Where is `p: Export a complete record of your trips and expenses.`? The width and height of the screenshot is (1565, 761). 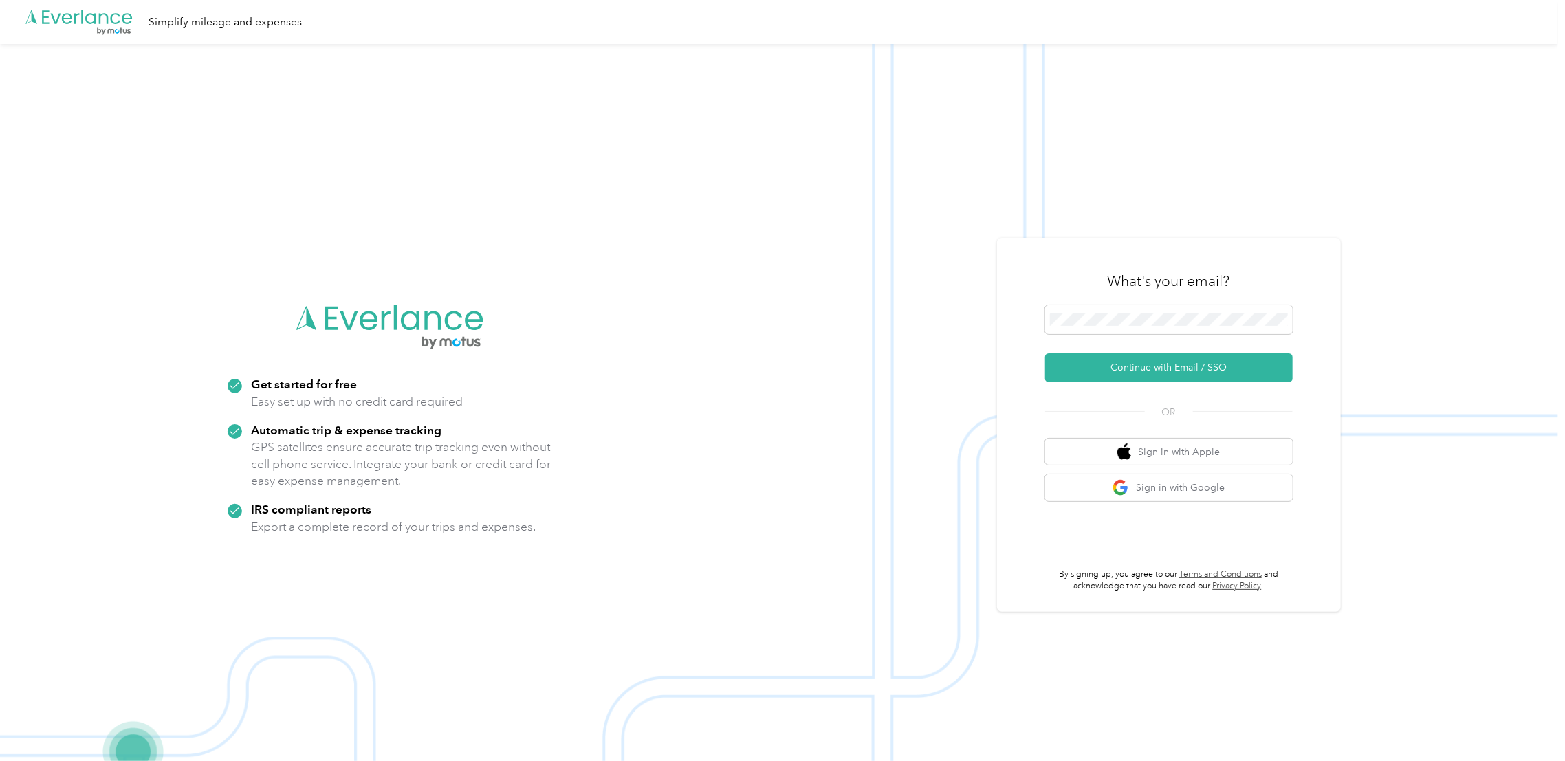 p: Export a complete record of your trips and expenses. is located at coordinates (394, 527).